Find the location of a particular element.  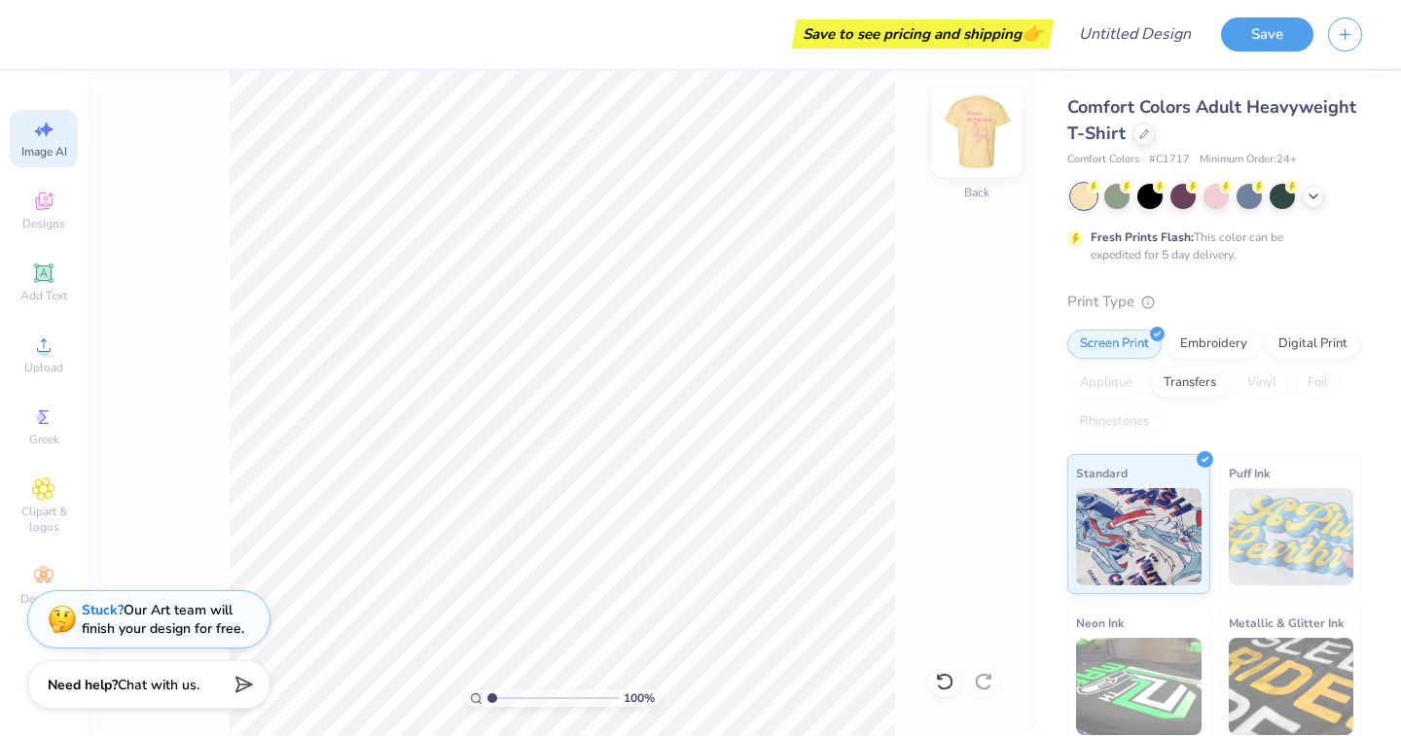

img: Standard is located at coordinates (1138, 537).